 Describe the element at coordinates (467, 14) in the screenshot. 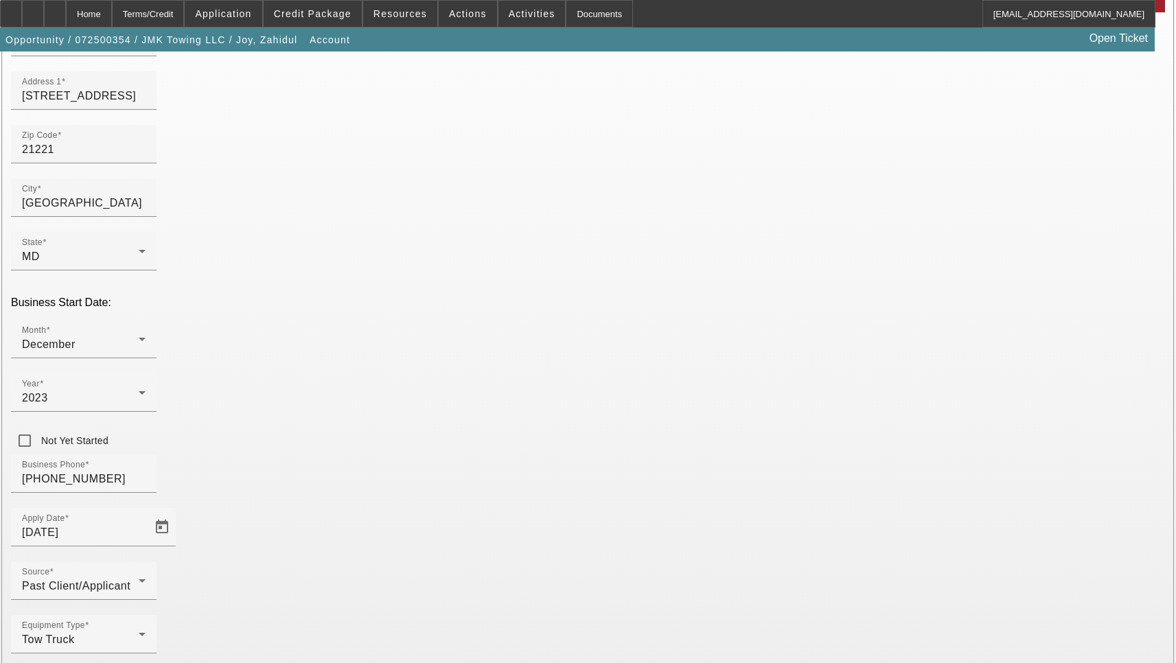

I see `button: Actions` at that location.